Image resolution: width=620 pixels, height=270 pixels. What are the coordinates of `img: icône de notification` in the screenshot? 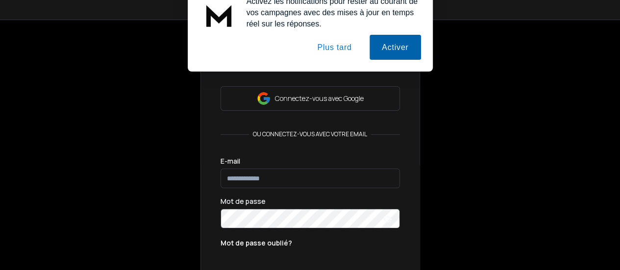 It's located at (219, 31).